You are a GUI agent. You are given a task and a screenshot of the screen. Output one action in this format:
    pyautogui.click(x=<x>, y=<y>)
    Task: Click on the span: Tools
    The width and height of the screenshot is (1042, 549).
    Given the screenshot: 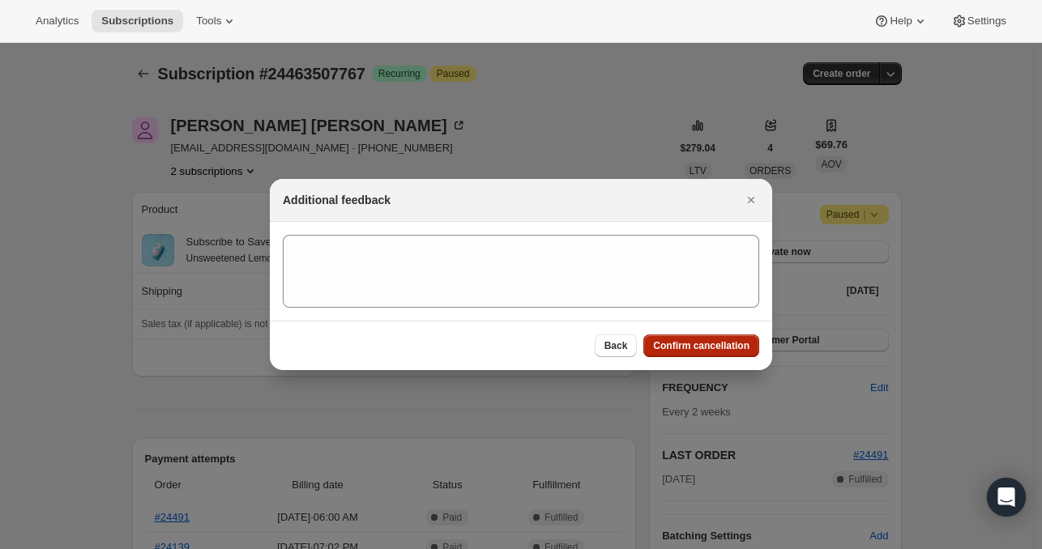 What is the action you would take?
    pyautogui.click(x=208, y=21)
    